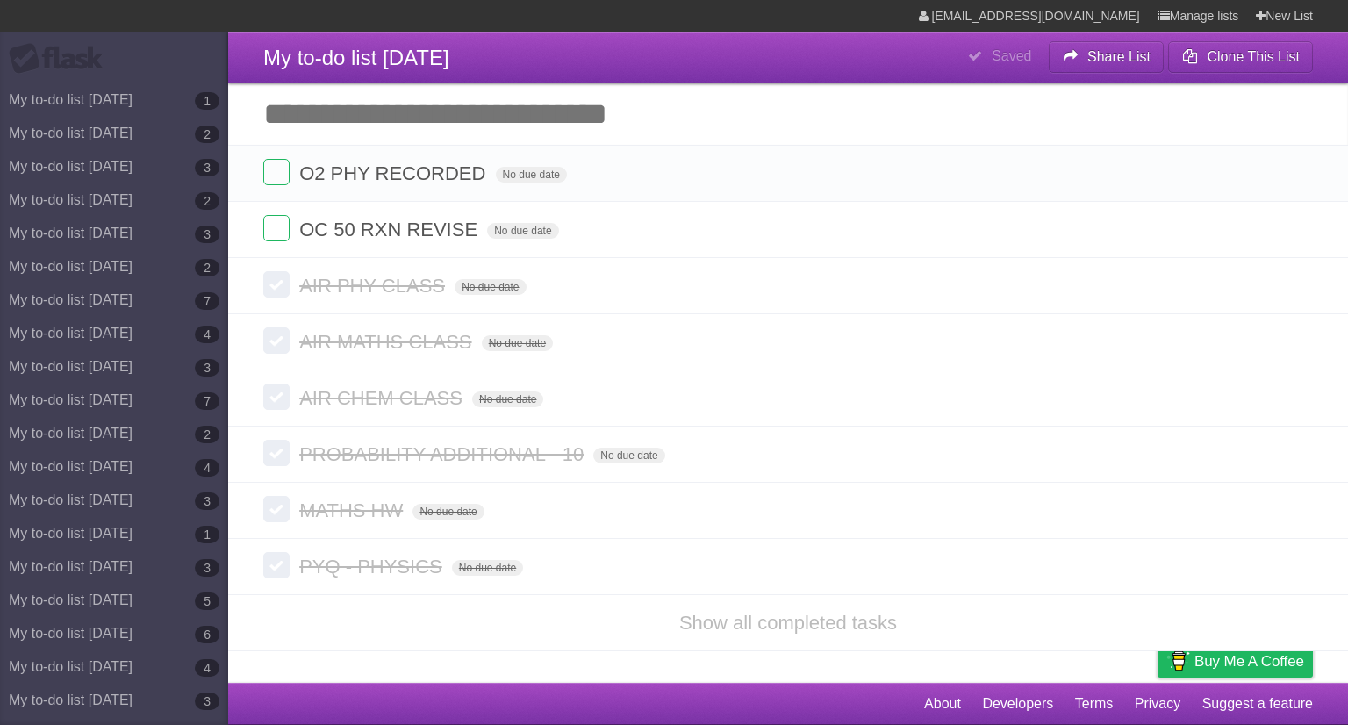 The image size is (1348, 725). What do you see at coordinates (1095, 704) in the screenshot?
I see `a: Terms` at bounding box center [1095, 704].